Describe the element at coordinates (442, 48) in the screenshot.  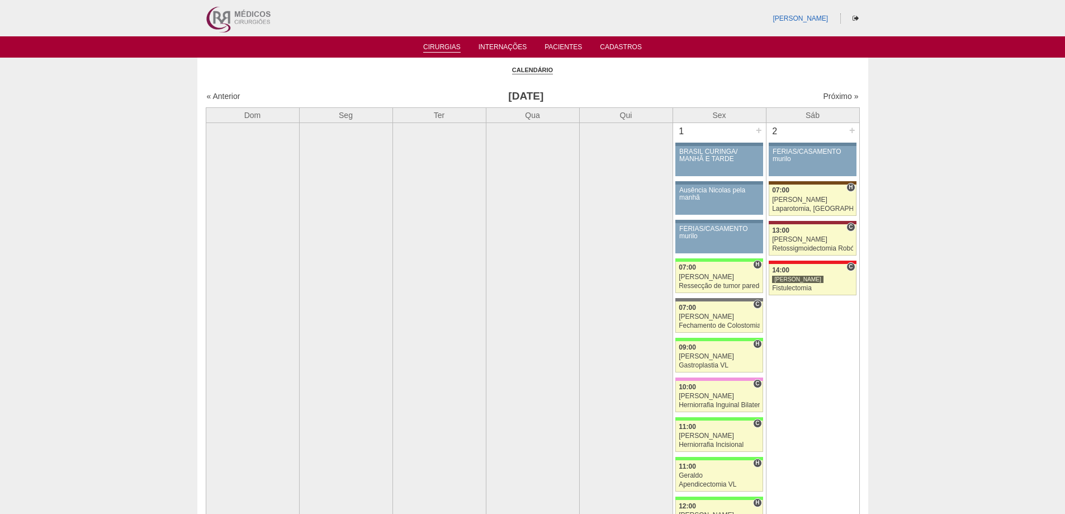
I see `a: Cirurgias` at that location.